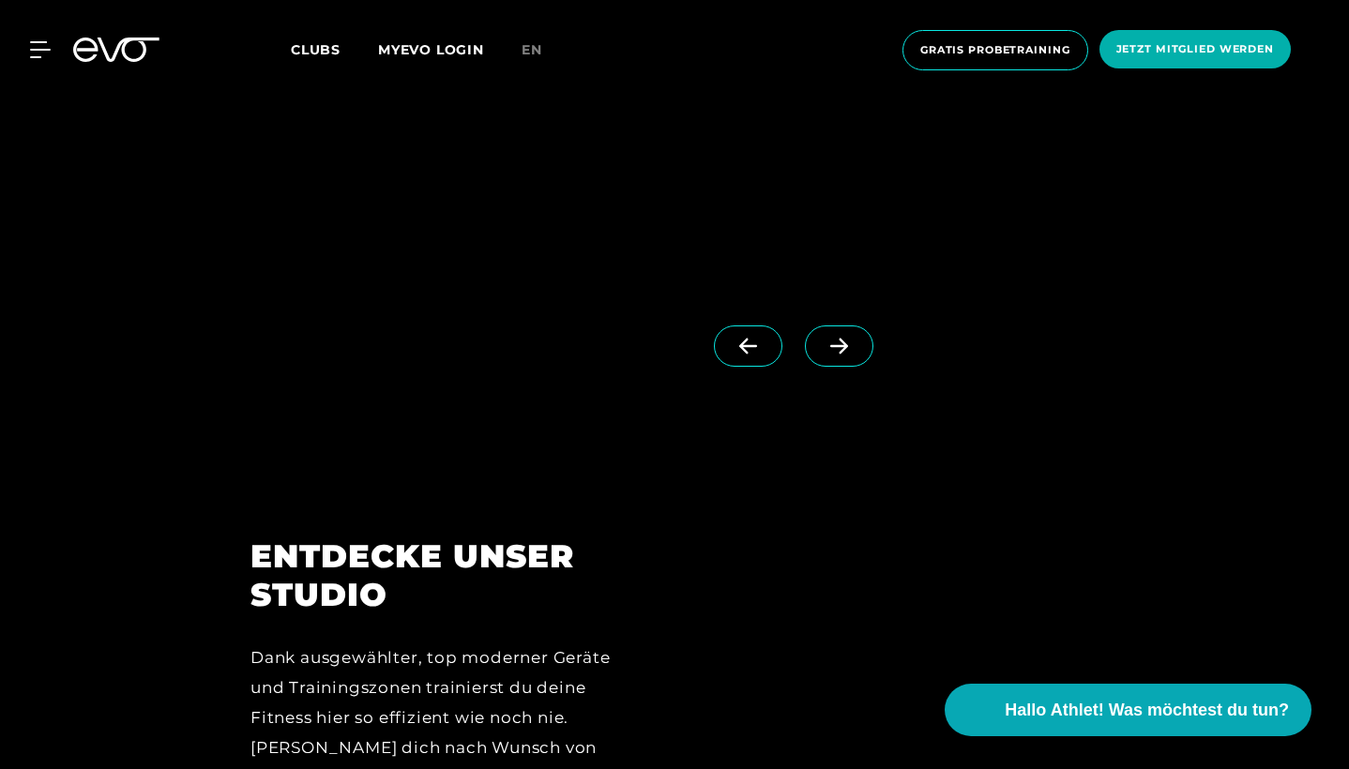  Describe the element at coordinates (543, 50) in the screenshot. I see `a: en` at that location.